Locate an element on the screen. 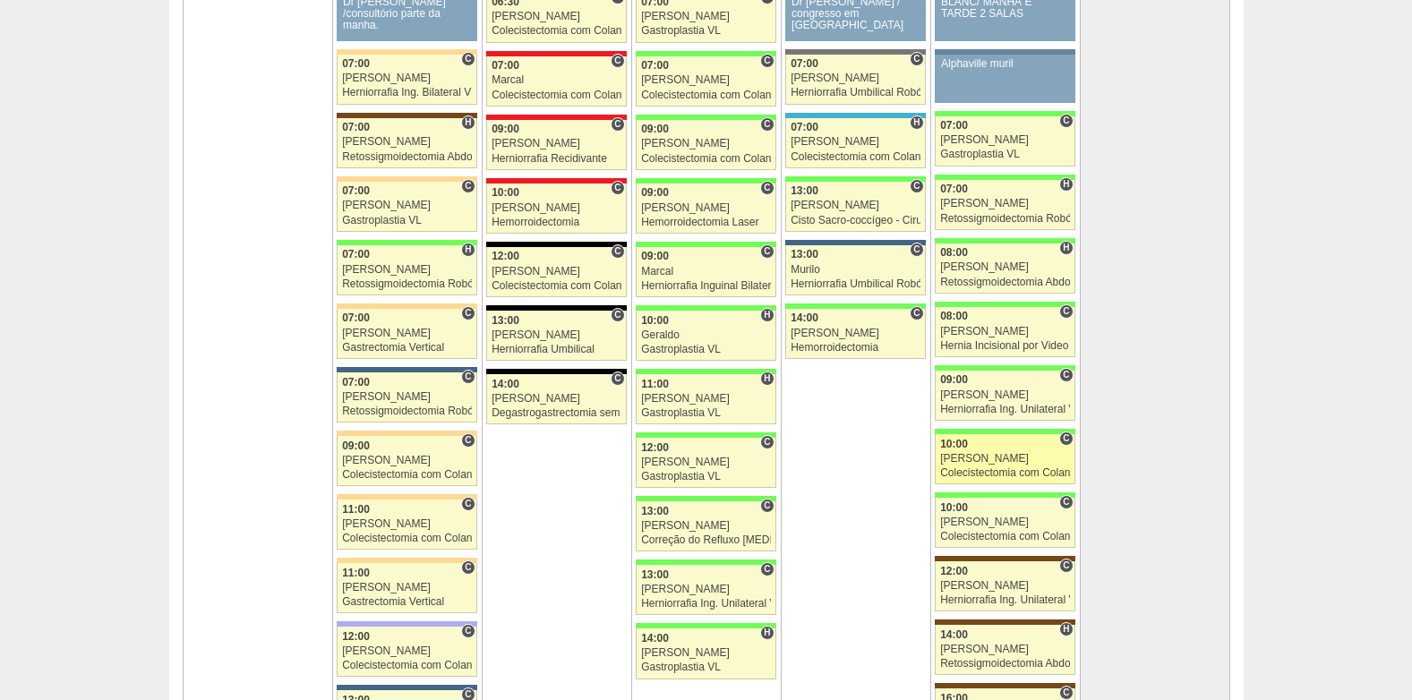 Image resolution: width=1412 pixels, height=700 pixels. div: Herniorrafia Umbilical Robótica is located at coordinates (855, 92).